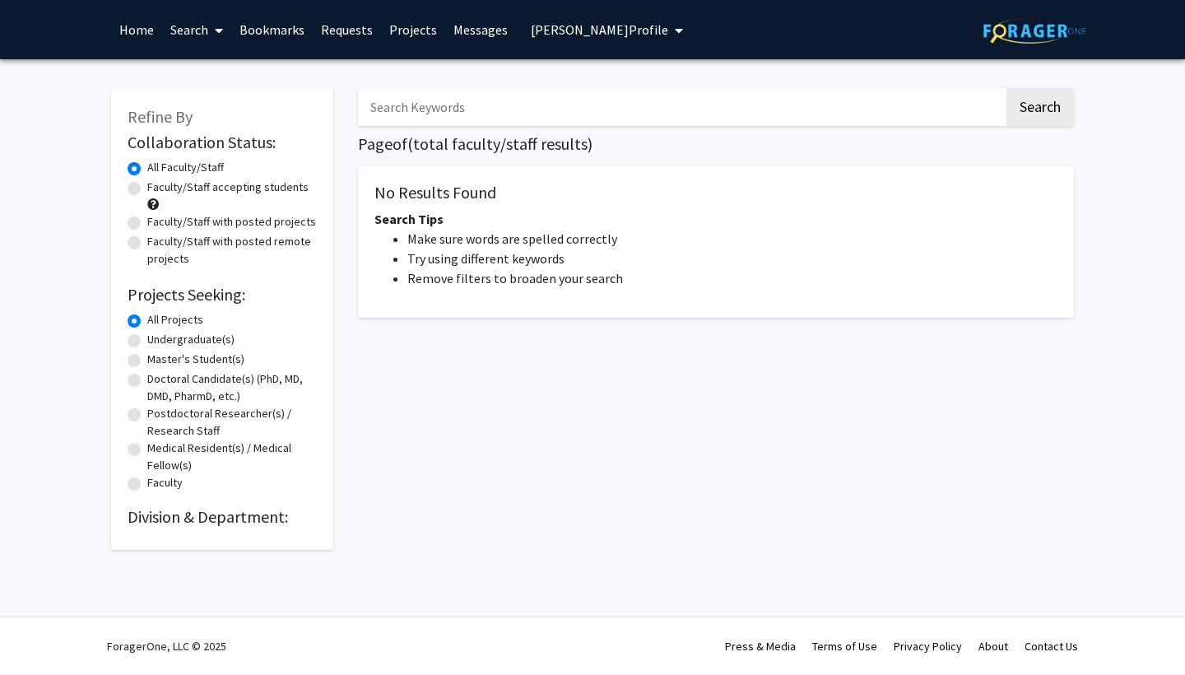  I want to click on span: Search Tips, so click(409, 219).